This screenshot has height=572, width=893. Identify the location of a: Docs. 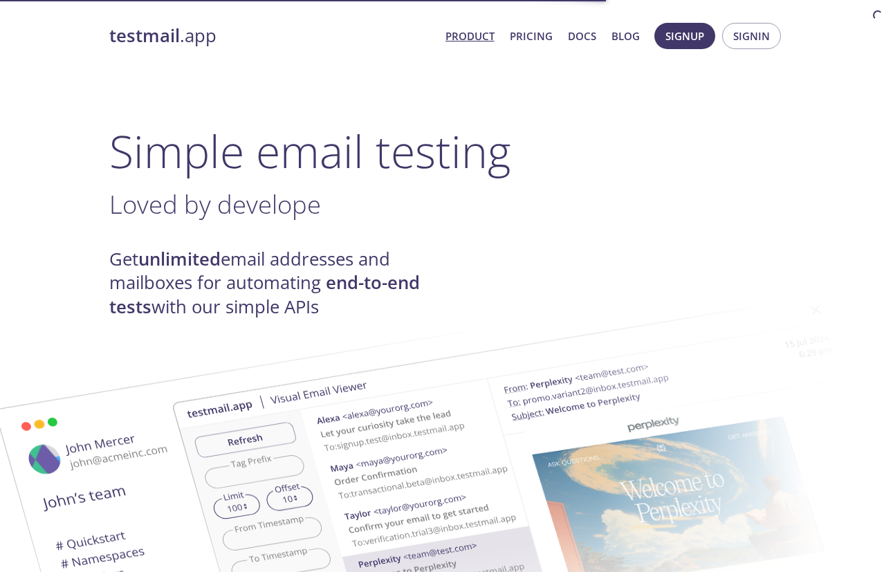
(582, 36).